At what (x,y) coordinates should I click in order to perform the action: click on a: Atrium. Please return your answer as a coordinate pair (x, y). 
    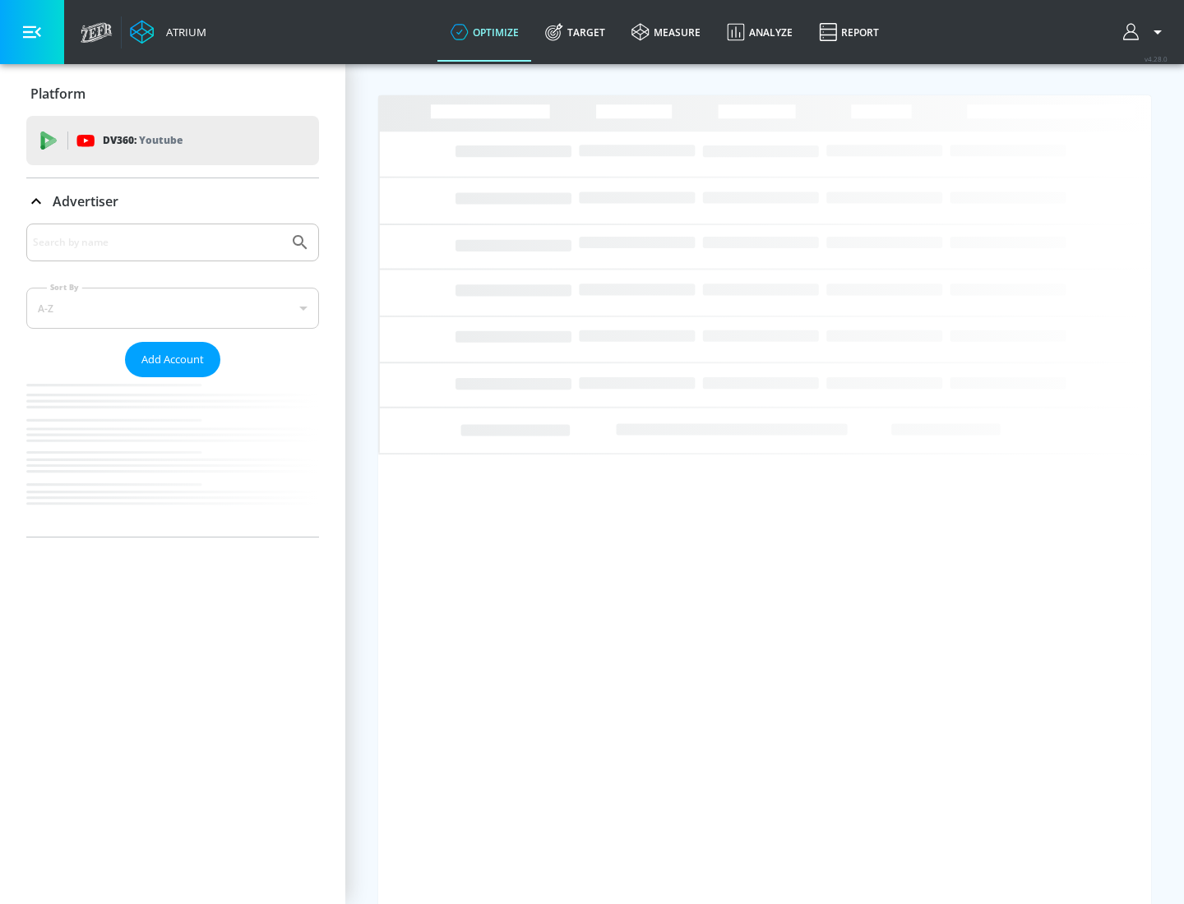
    Looking at the image, I should click on (168, 32).